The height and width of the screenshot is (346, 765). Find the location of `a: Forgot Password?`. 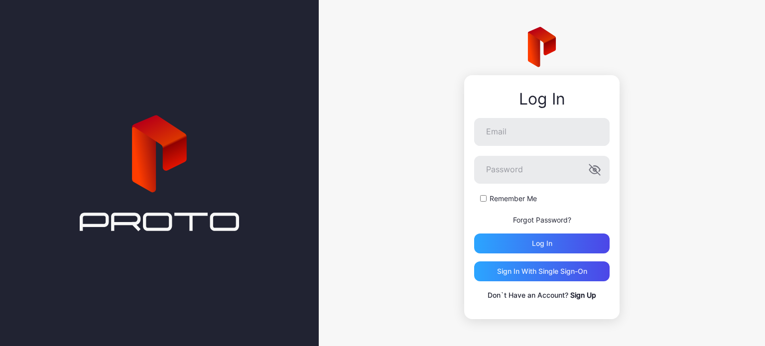

a: Forgot Password? is located at coordinates (542, 220).